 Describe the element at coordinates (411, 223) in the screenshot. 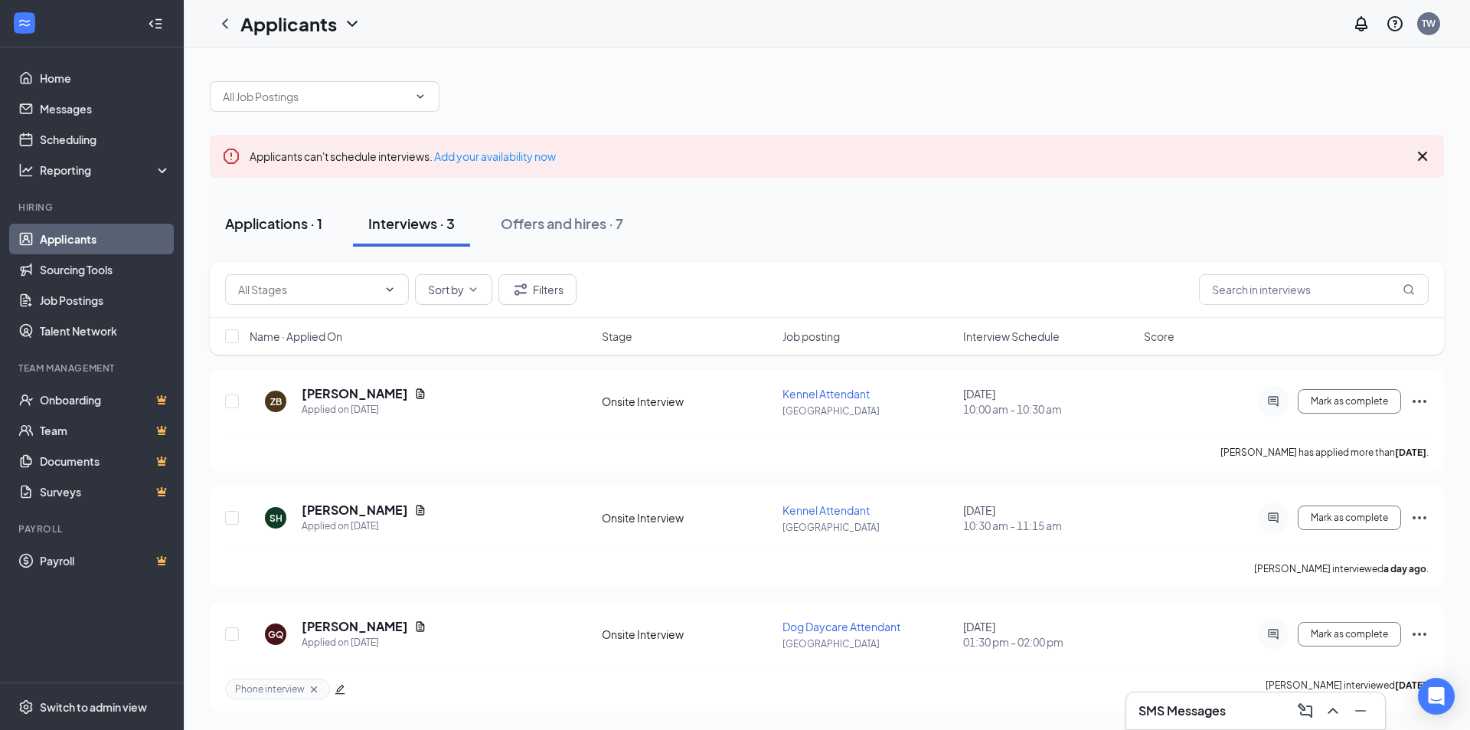

I see `div: Interviews · 3` at that location.